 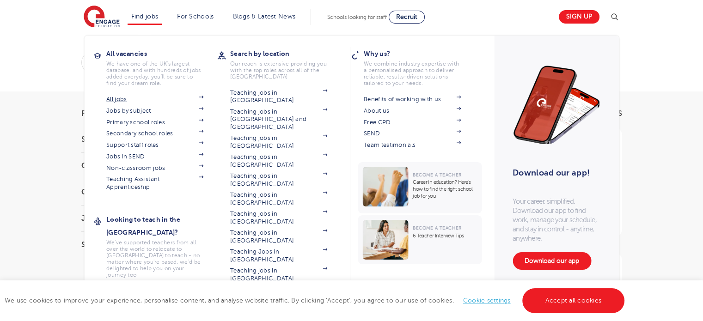 I want to click on h3: Why us?, so click(x=419, y=54).